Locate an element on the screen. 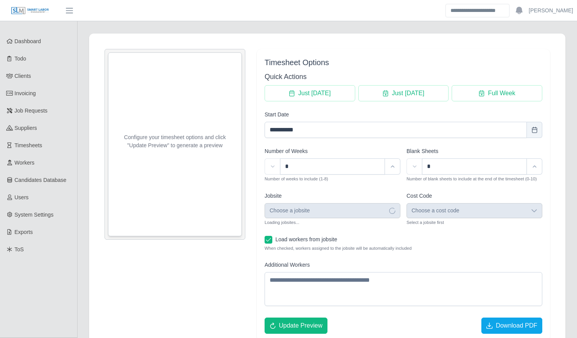 The height and width of the screenshot is (338, 577). span: Update Preview is located at coordinates (301, 326).